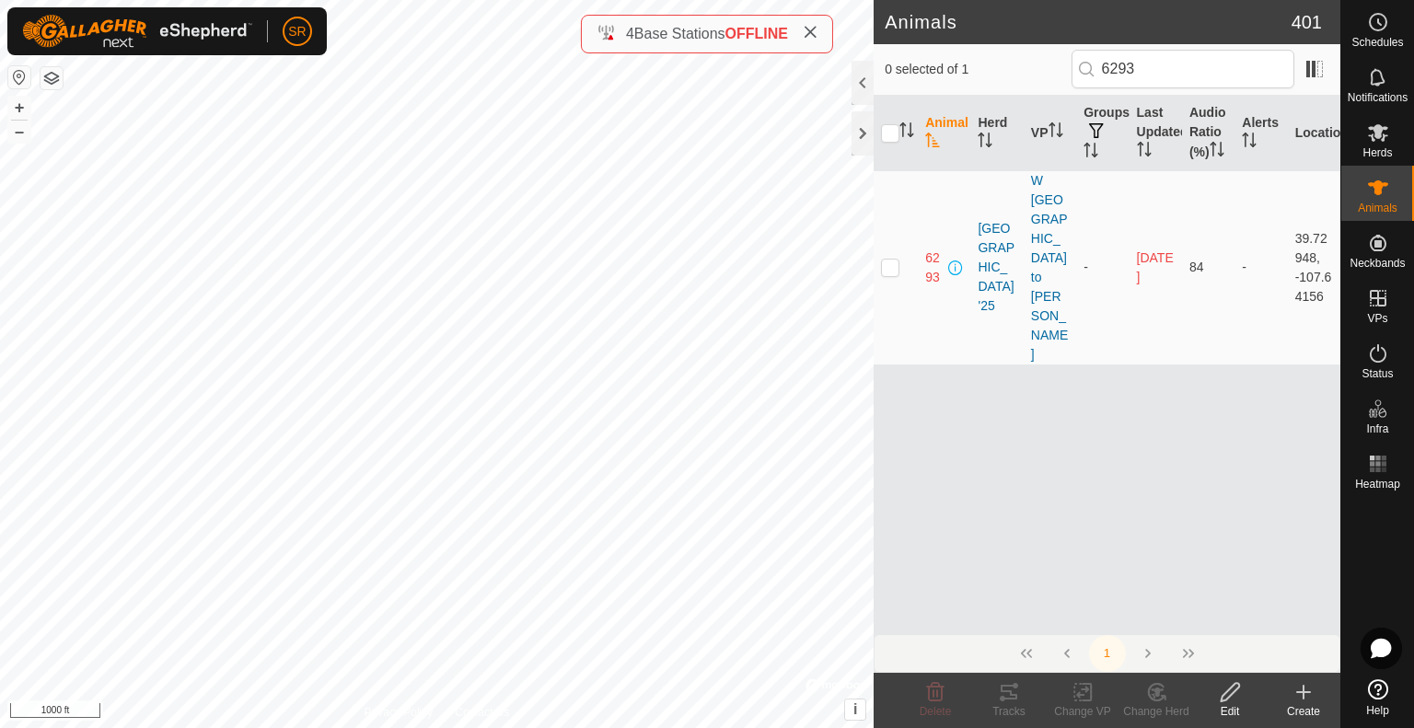 Image resolution: width=1414 pixels, height=728 pixels. I want to click on span: Schedules, so click(1377, 42).